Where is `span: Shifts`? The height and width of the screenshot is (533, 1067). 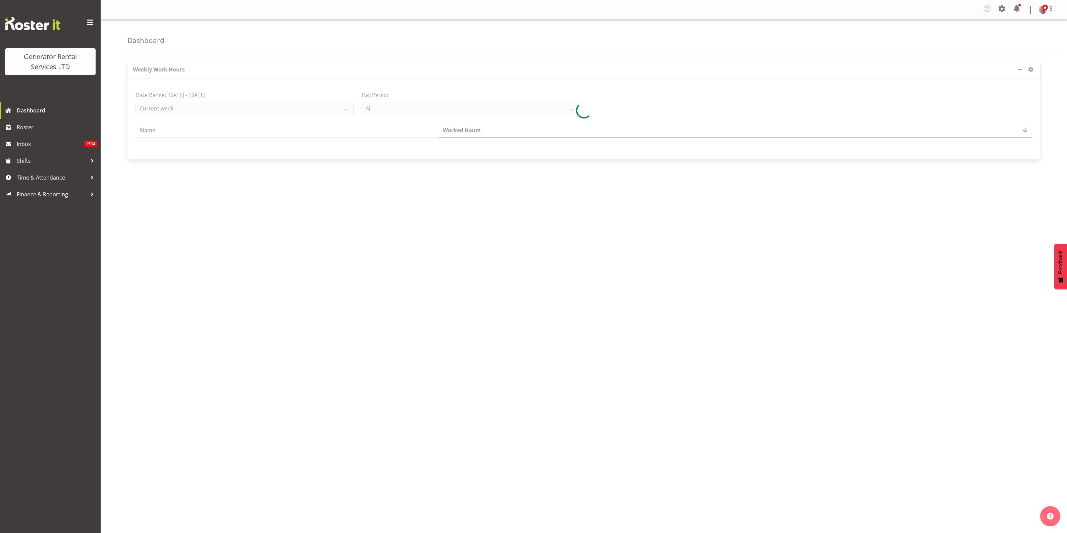
span: Shifts is located at coordinates (52, 161).